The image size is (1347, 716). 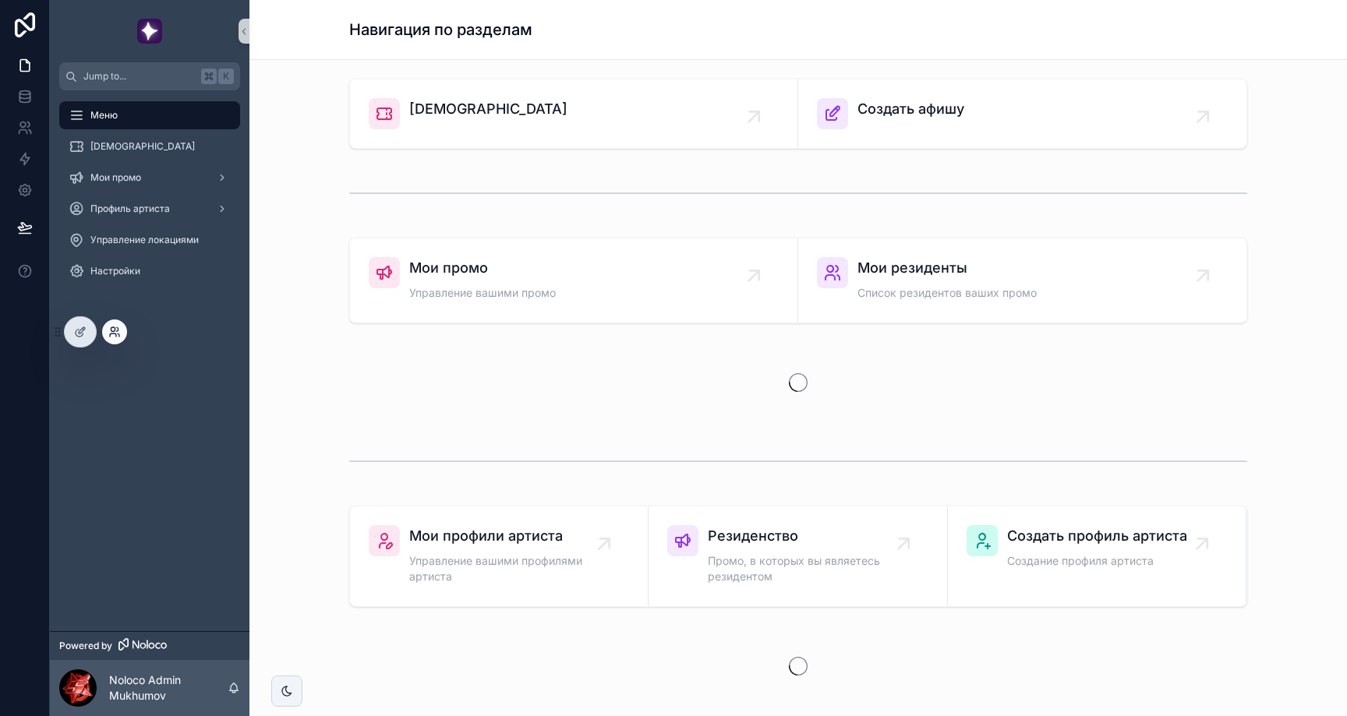 What do you see at coordinates (482, 293) in the screenshot?
I see `span: Управление вашими промо` at bounding box center [482, 293].